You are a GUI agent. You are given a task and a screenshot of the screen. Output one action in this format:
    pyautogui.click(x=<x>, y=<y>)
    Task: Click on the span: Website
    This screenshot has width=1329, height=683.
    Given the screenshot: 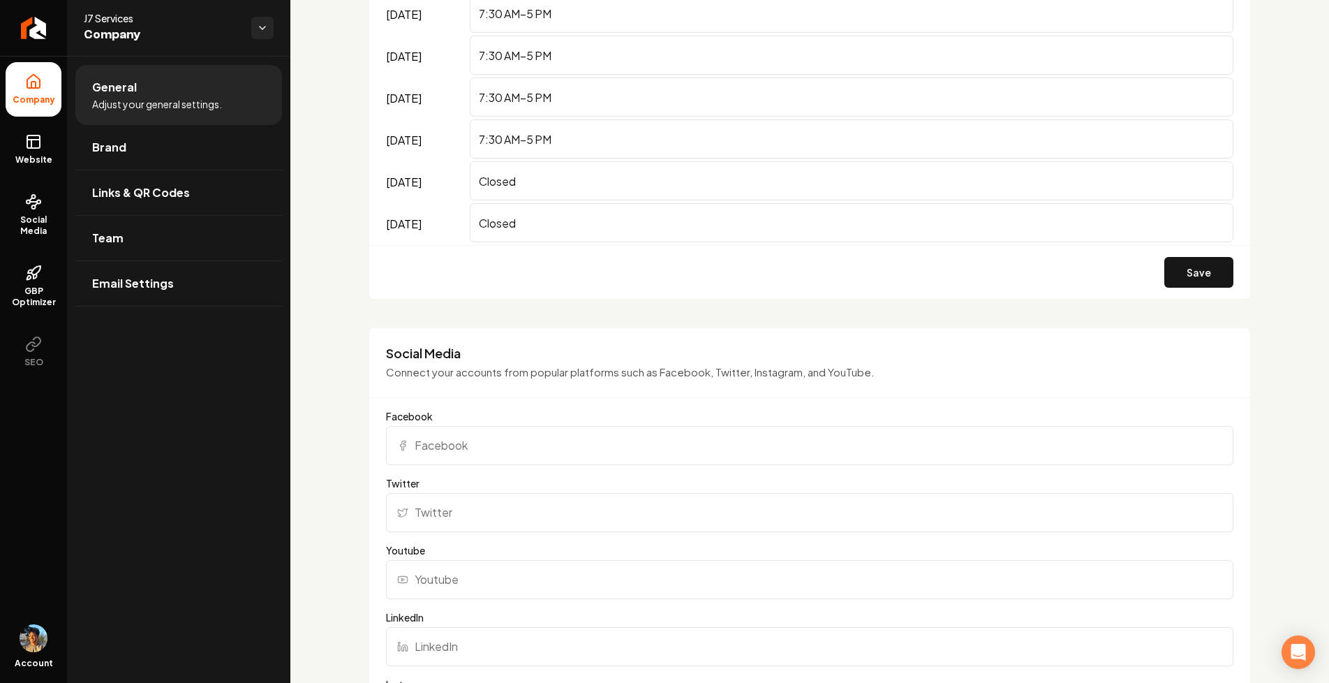 What is the action you would take?
    pyautogui.click(x=33, y=160)
    